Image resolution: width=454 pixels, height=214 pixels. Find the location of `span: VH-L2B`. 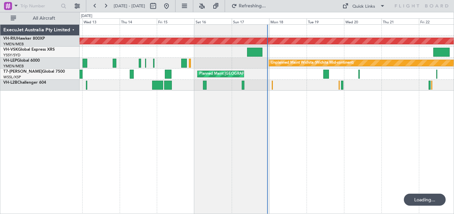

span: VH-L2B is located at coordinates (10, 83).